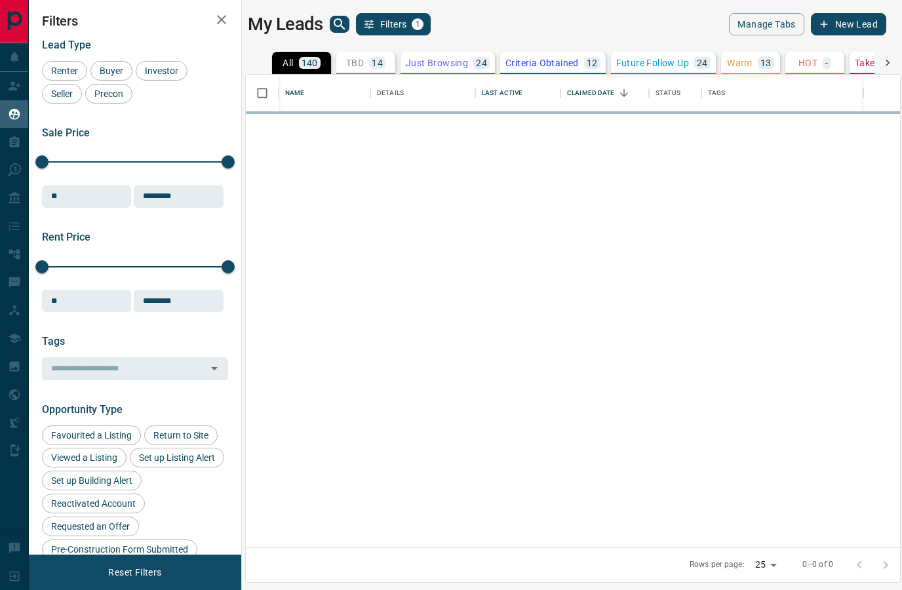 Image resolution: width=902 pixels, height=590 pixels. What do you see at coordinates (848, 24) in the screenshot?
I see `button: New Lead` at bounding box center [848, 24].